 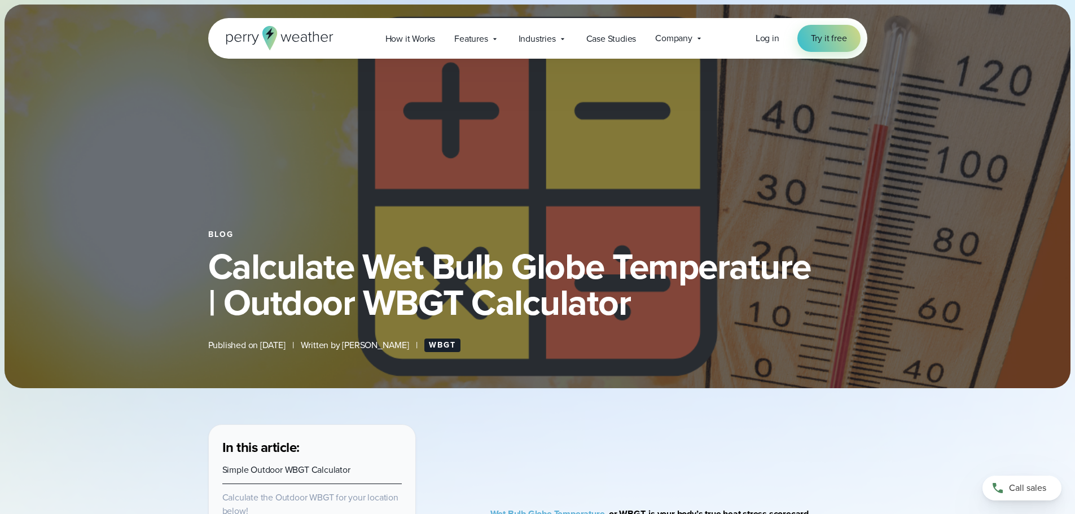 What do you see at coordinates (410, 39) in the screenshot?
I see `span: How it Works` at bounding box center [410, 39].